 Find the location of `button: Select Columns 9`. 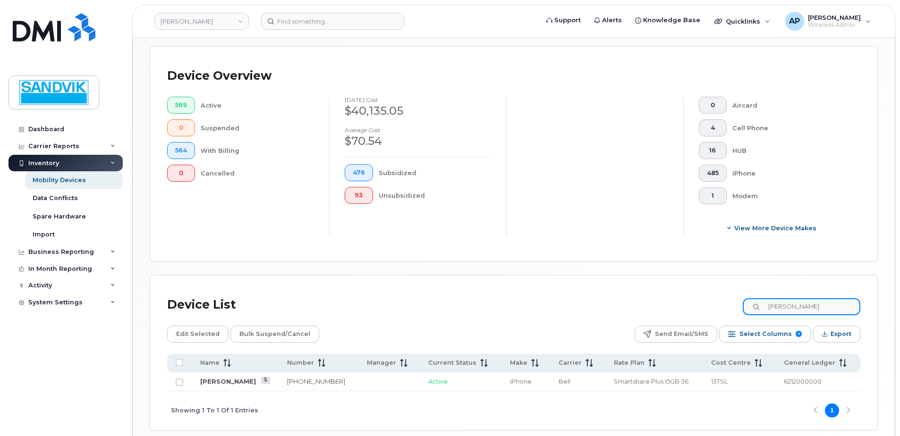

button: Select Columns 9 is located at coordinates (765, 334).